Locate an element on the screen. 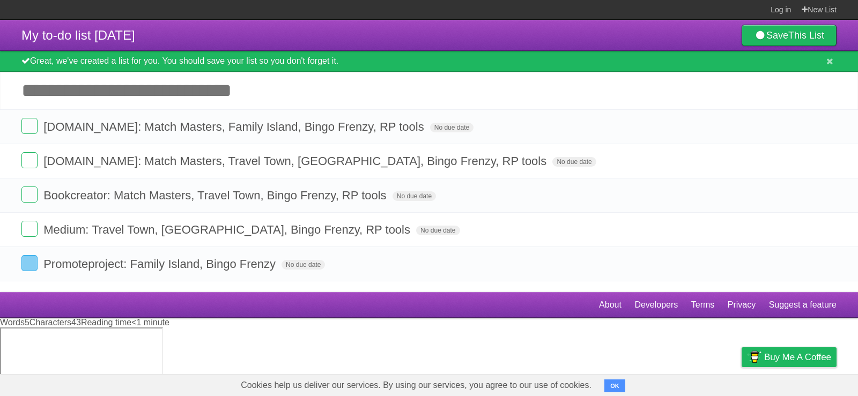  a: SaveThis List is located at coordinates (789, 35).